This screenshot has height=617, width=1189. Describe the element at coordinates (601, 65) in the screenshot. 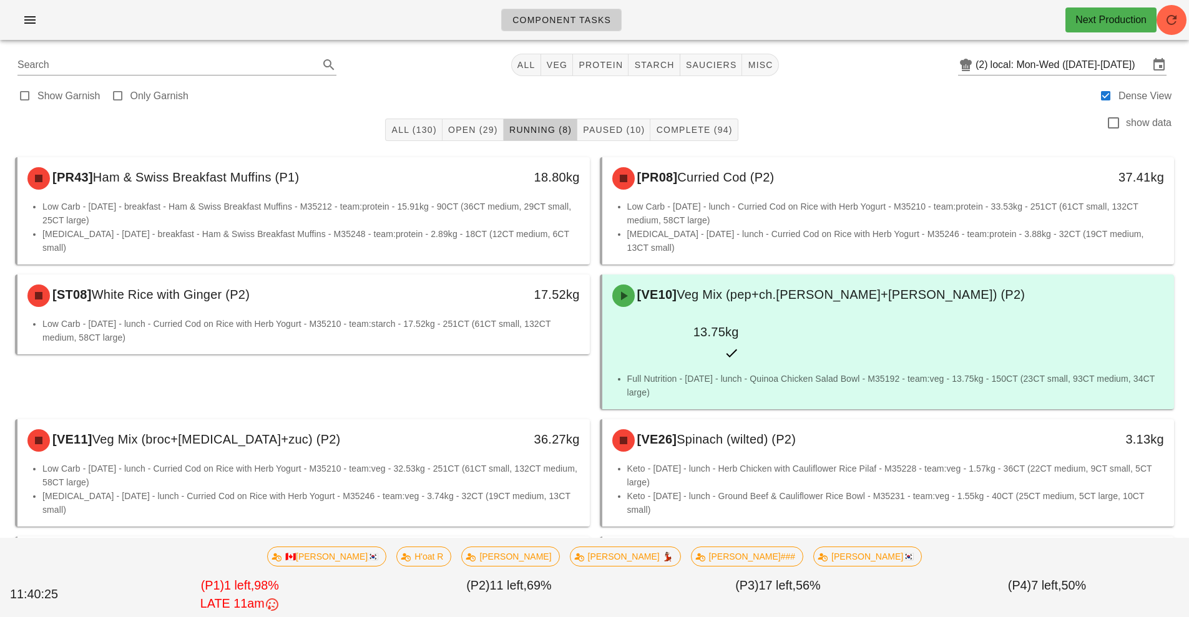

I see `button: protein` at that location.